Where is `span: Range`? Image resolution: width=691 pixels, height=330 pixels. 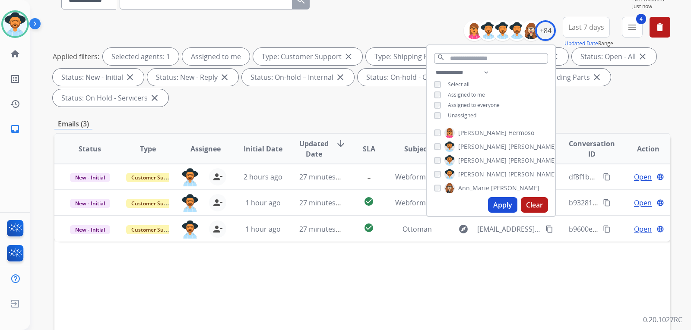 span: Range is located at coordinates (588, 43).